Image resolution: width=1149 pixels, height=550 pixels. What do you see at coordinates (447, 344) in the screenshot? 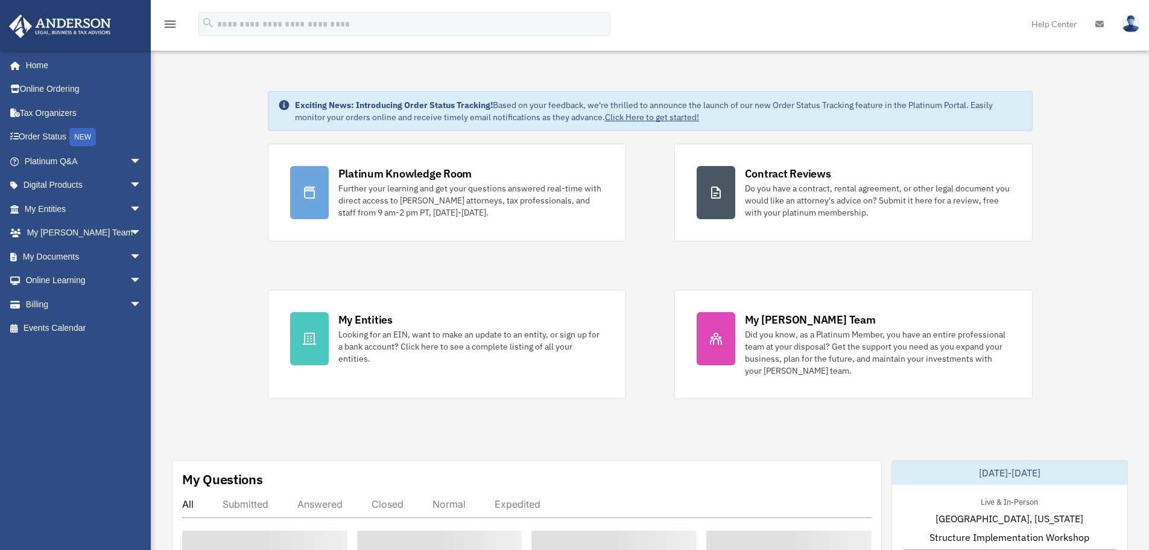
I see `a: My Entities Looking for an EIN, want to make an update to an entity, or sign up for a bank accoun...` at bounding box center [447, 344].